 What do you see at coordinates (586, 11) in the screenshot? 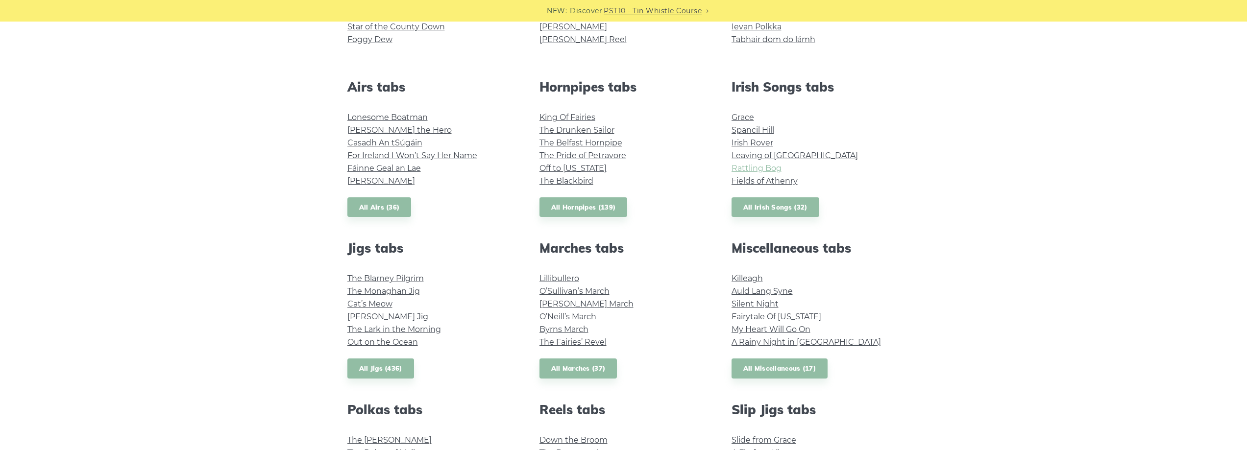
I see `span: Discover` at bounding box center [586, 11].